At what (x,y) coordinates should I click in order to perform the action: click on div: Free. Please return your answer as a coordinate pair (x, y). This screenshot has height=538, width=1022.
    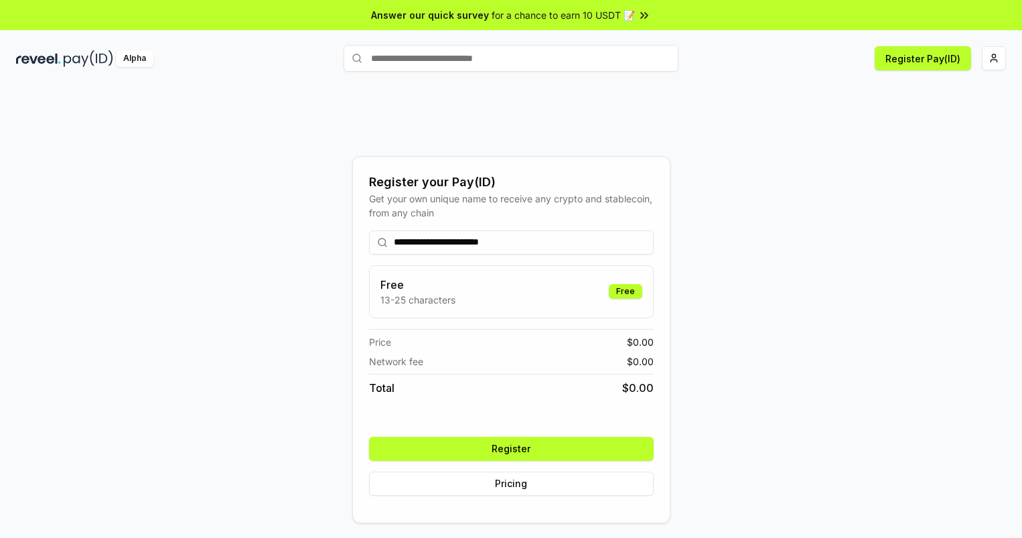
    Looking at the image, I should click on (626, 291).